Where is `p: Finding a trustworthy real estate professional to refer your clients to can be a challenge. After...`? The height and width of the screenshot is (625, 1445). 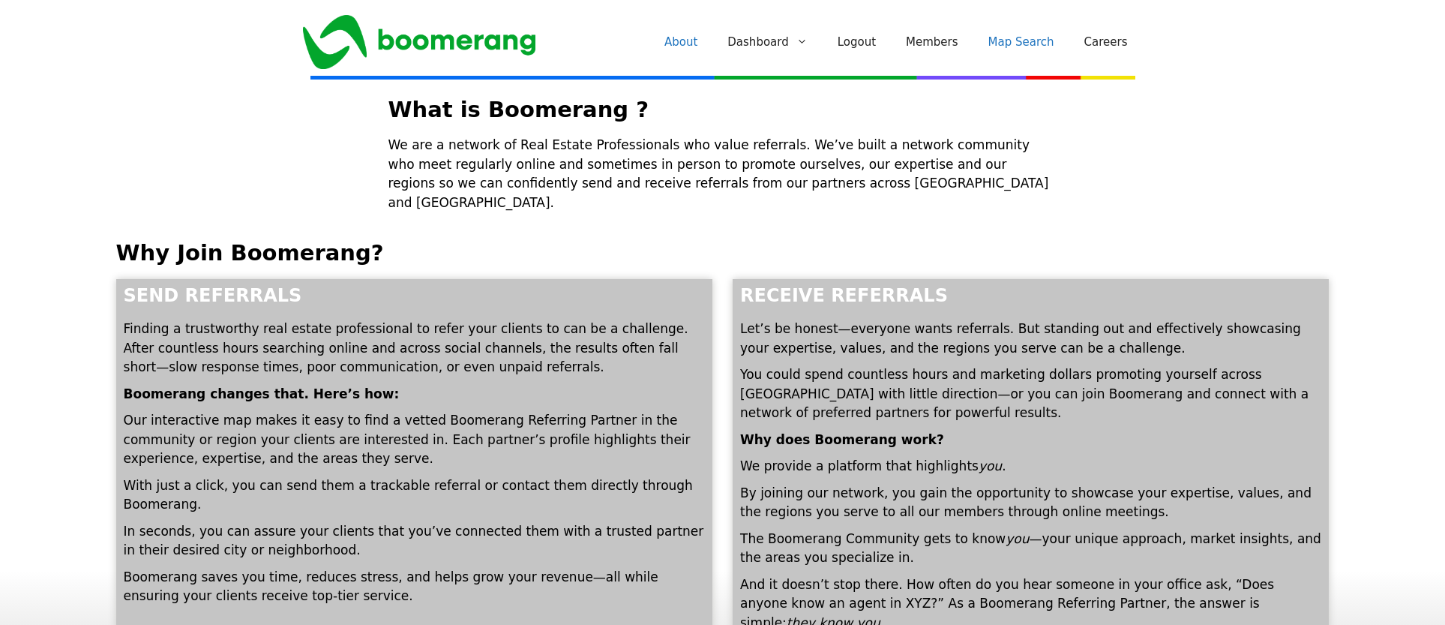 p: Finding a trustworthy real estate professional to refer your clients to can be a challenge. After... is located at coordinates (414, 348).